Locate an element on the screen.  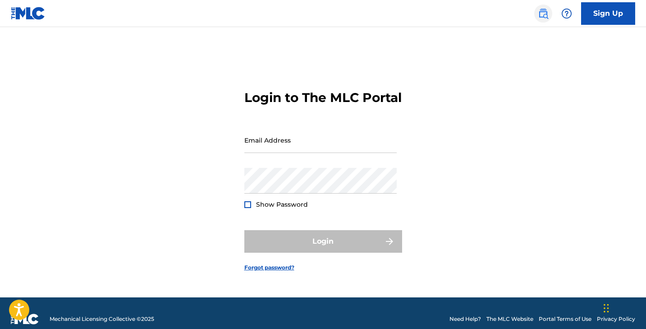
a: Sign Up is located at coordinates (608, 14).